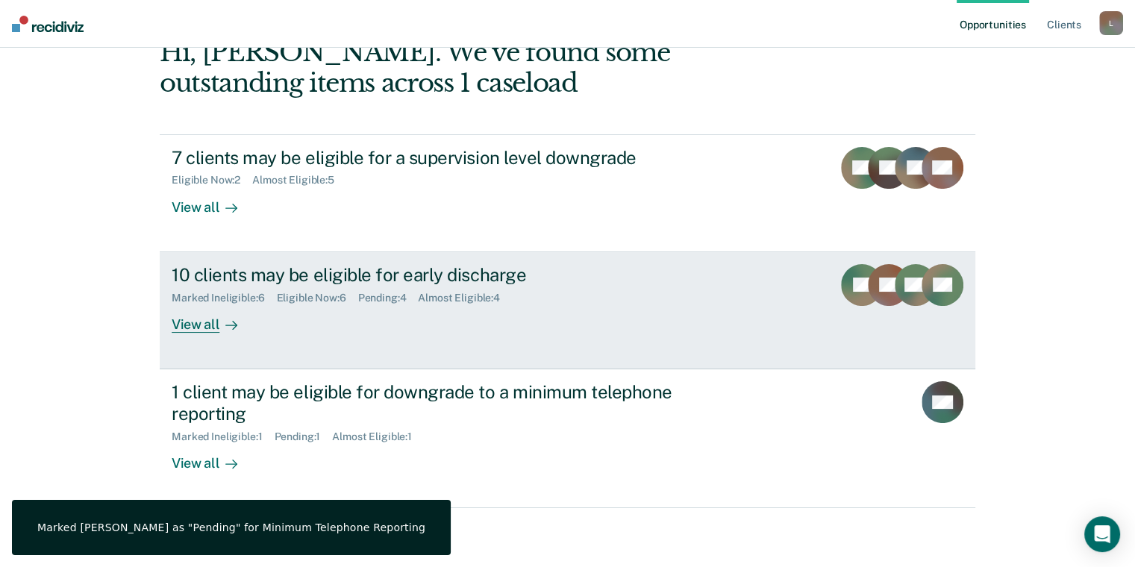 The image size is (1135, 567). What do you see at coordinates (378, 437) in the screenshot?
I see `div: Almost Eligible : 1` at bounding box center [378, 437].